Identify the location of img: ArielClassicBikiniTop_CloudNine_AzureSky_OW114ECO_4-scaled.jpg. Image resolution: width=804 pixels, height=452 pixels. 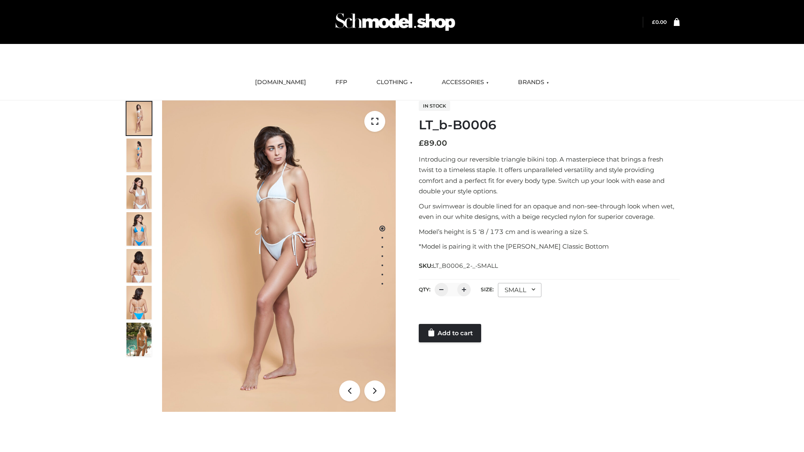
(139, 229).